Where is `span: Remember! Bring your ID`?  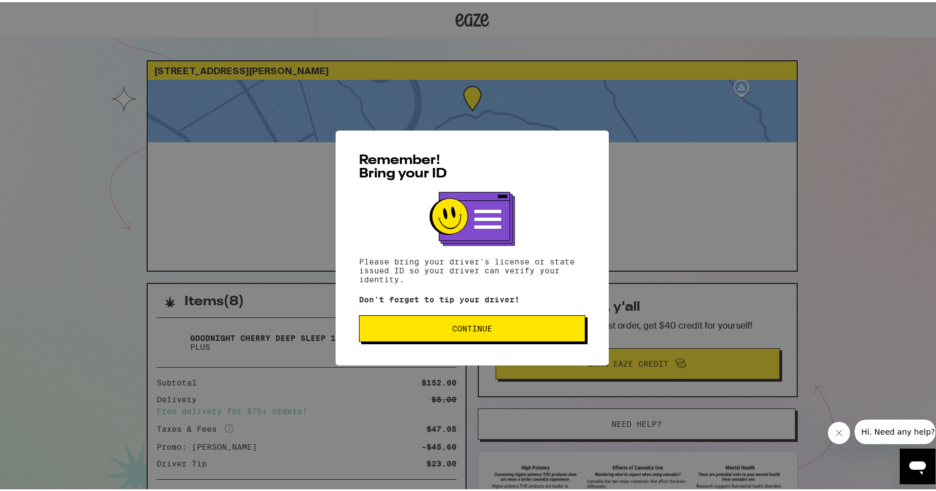 span: Remember! Bring your ID is located at coordinates (403, 165).